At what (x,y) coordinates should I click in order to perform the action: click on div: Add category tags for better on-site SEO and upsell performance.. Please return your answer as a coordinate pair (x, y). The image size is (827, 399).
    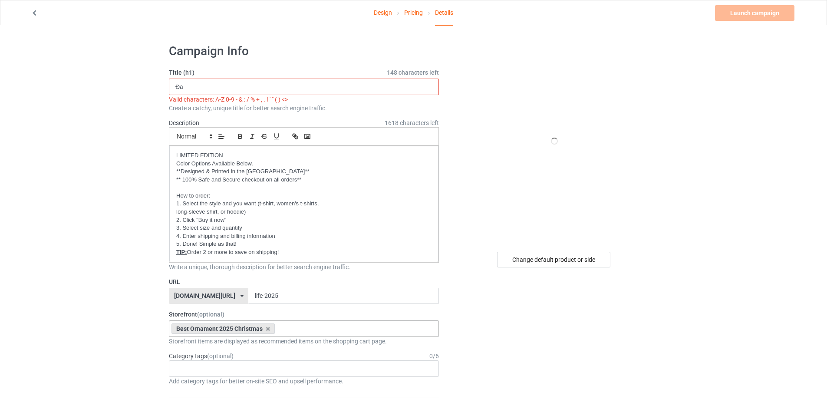
    Looking at the image, I should click on (304, 381).